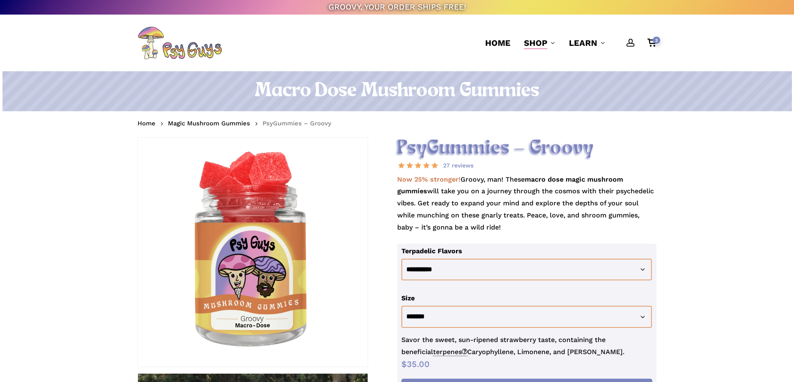 The width and height of the screenshot is (794, 382). Describe the element at coordinates (527, 148) in the screenshot. I see `h2: PsyGummies – Groovy` at that location.